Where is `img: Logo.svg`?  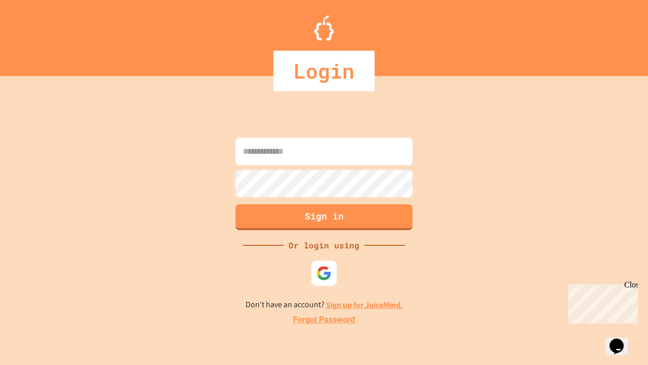 img: Logo.svg is located at coordinates (324, 28).